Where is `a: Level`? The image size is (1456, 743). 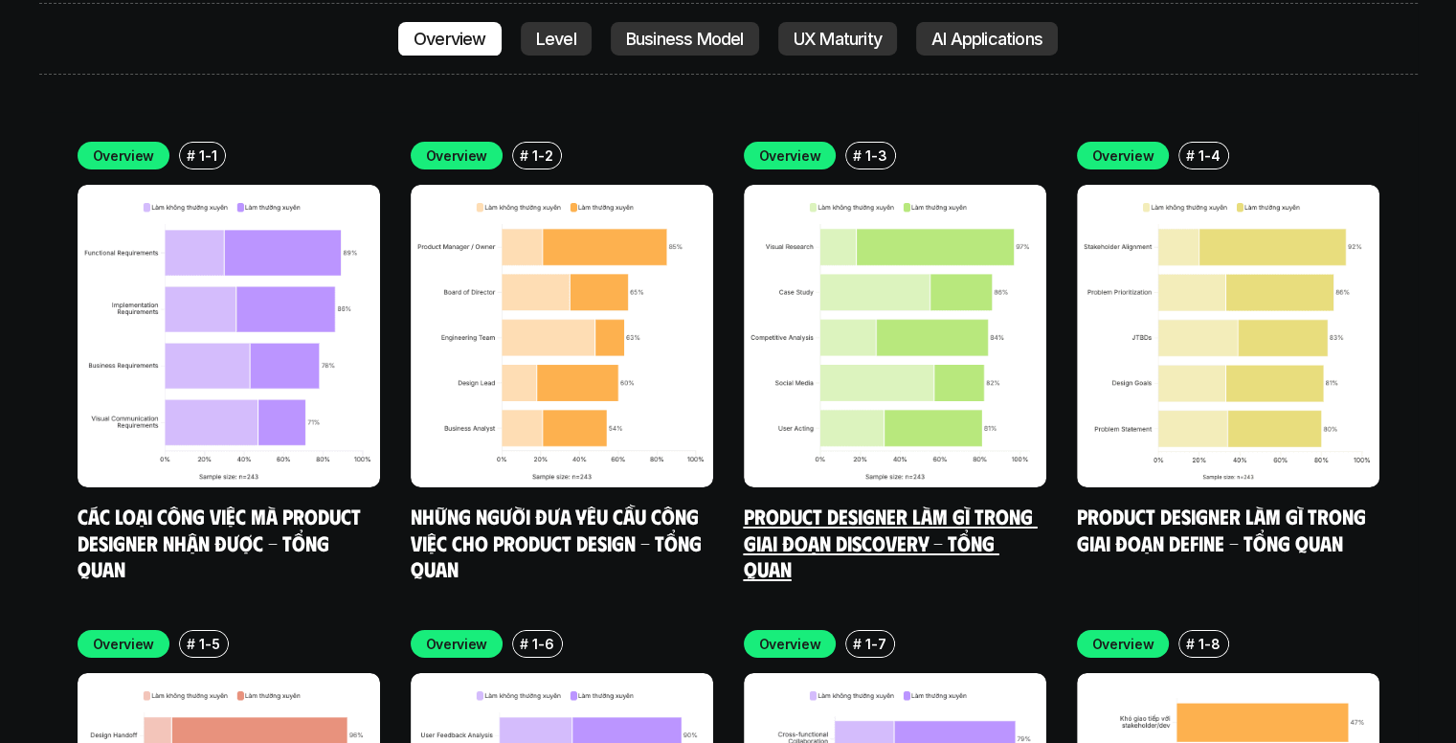
a: Level is located at coordinates (556, 39).